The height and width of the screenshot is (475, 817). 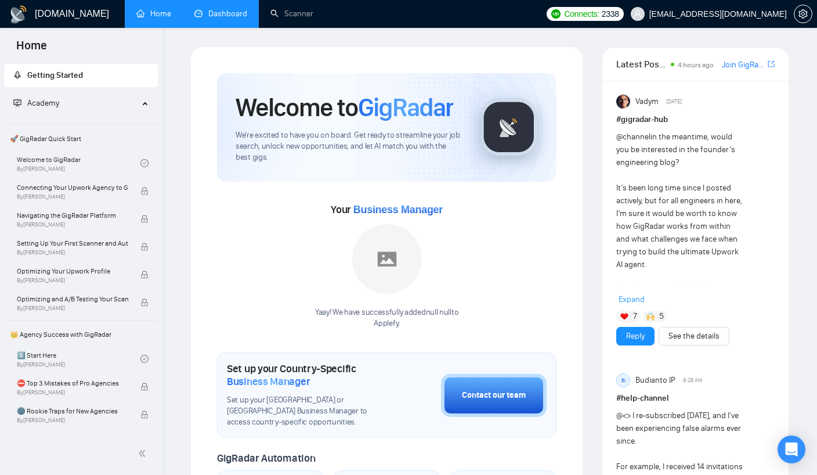 What do you see at coordinates (81, 75) in the screenshot?
I see `li: Getting Started` at bounding box center [81, 75].